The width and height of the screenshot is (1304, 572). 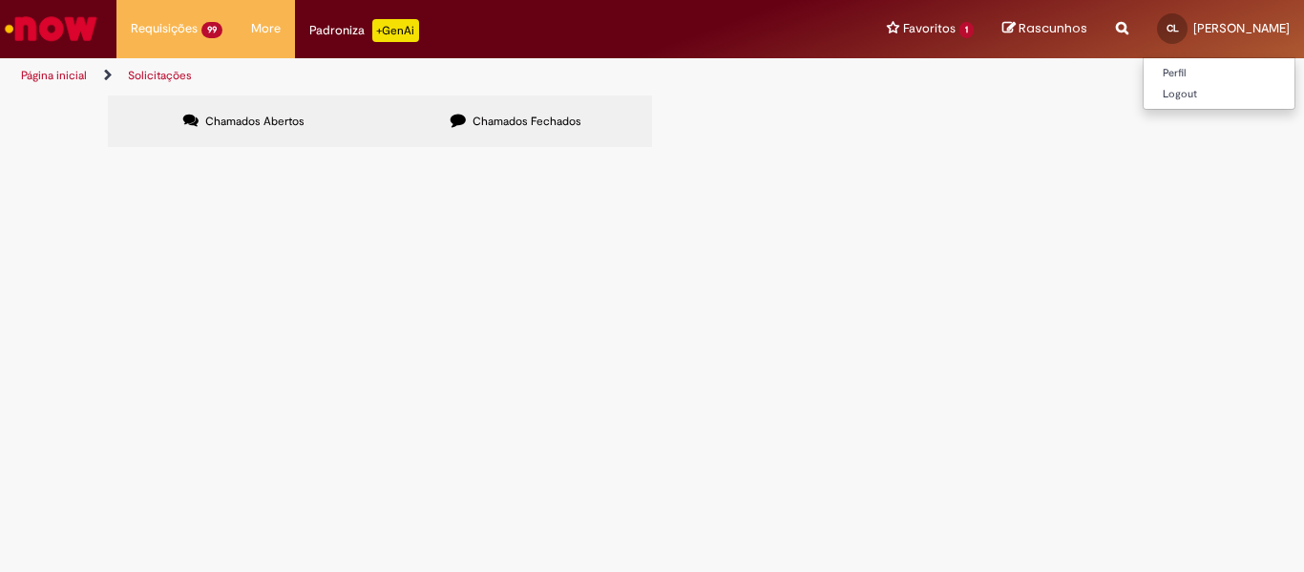 What do you see at coordinates (265, 29) in the screenshot?
I see `span: More` at bounding box center [265, 29].